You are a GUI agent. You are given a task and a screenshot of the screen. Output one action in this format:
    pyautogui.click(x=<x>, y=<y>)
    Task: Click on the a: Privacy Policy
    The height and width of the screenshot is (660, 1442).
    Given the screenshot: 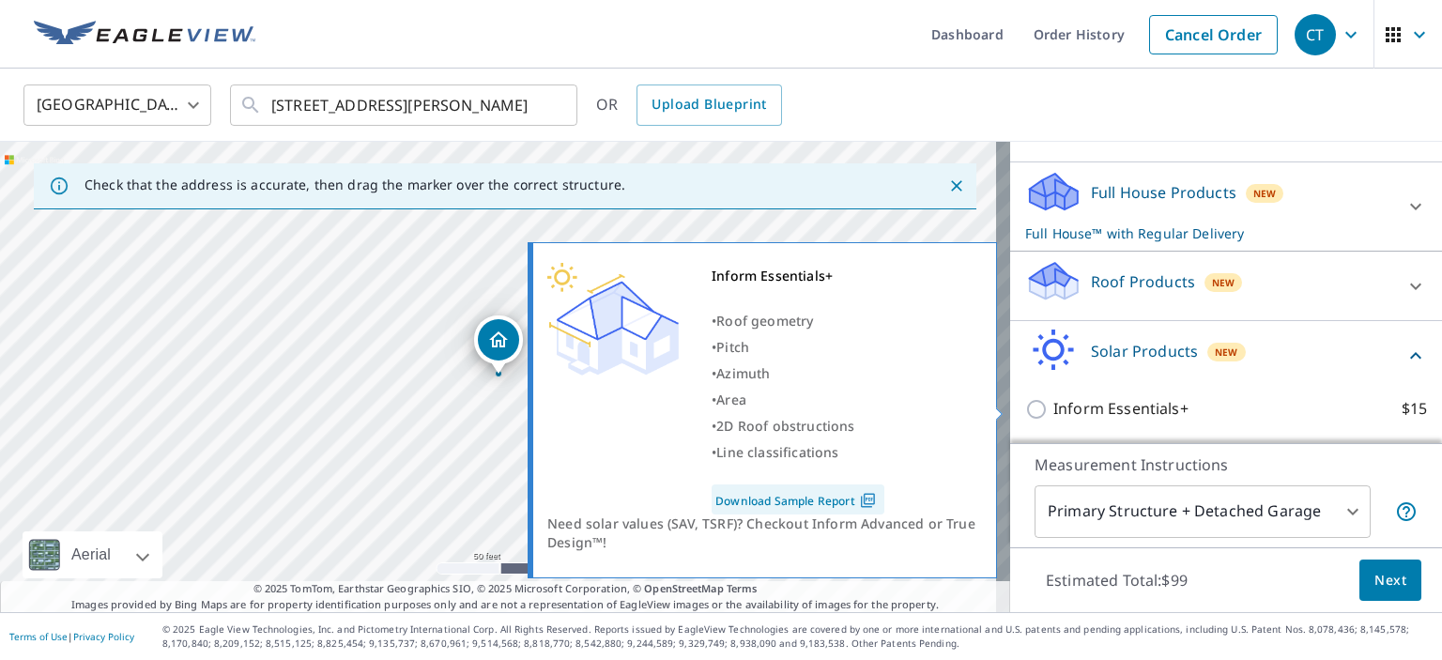 What is the action you would take?
    pyautogui.click(x=103, y=637)
    